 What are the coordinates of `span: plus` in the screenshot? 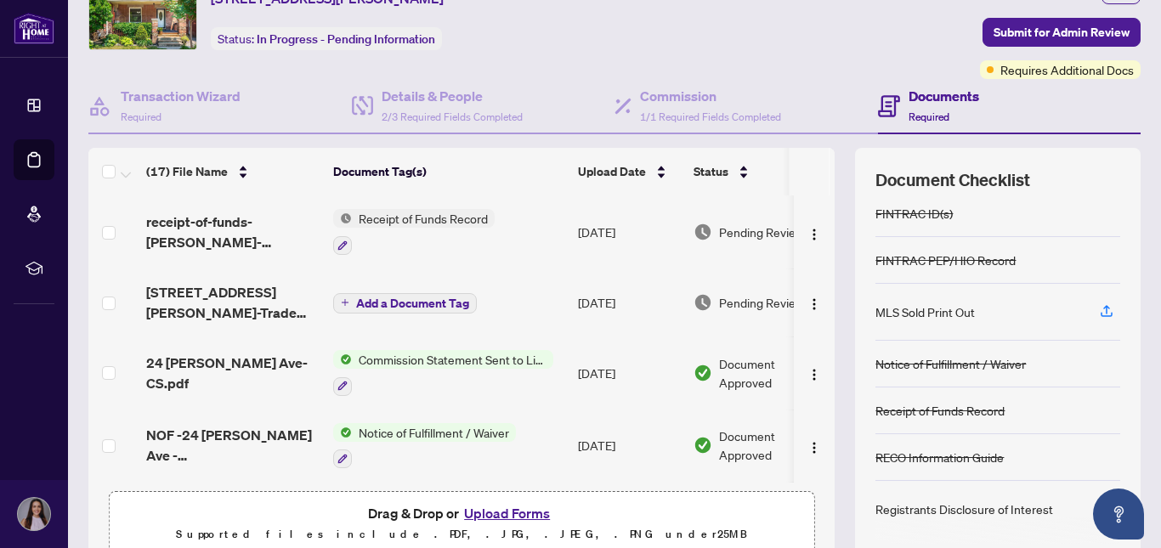 It's located at (345, 303).